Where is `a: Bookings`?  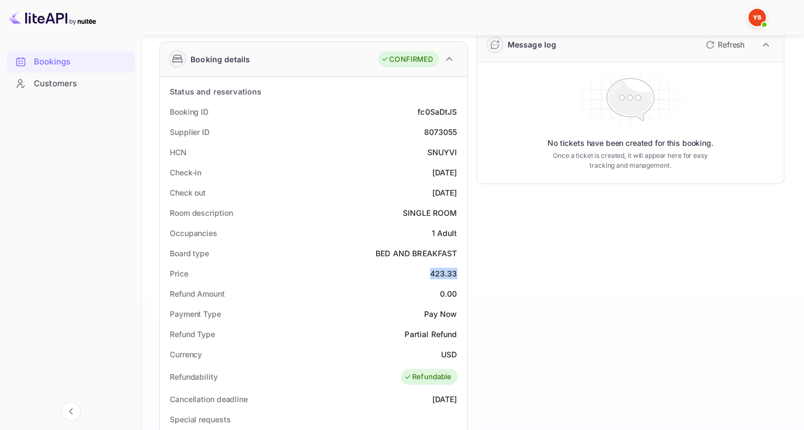 a: Bookings is located at coordinates (70, 61).